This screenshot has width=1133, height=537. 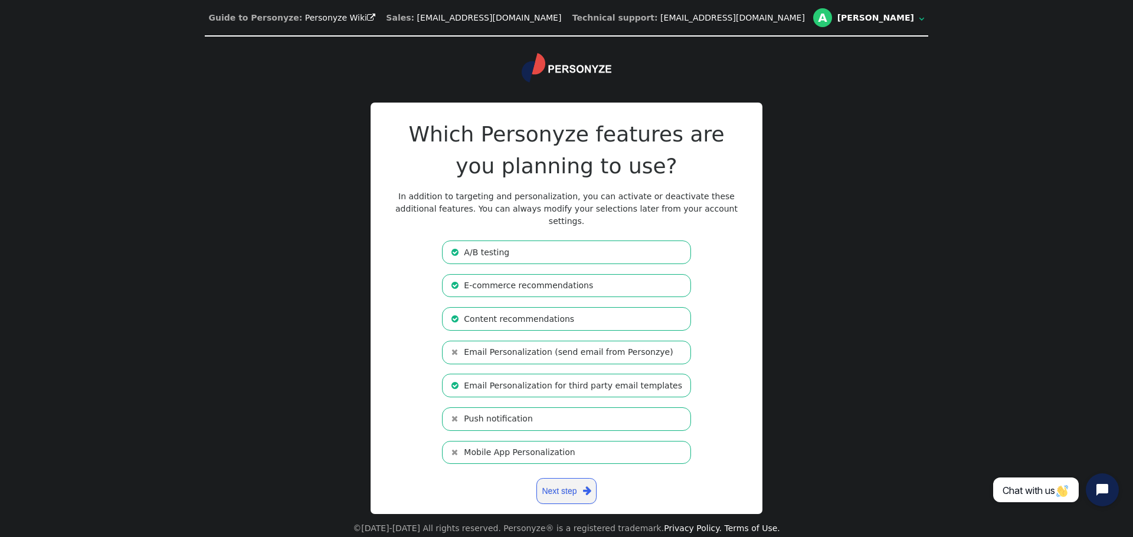 What do you see at coordinates (400, 18) in the screenshot?
I see `b: Sales:` at bounding box center [400, 18].